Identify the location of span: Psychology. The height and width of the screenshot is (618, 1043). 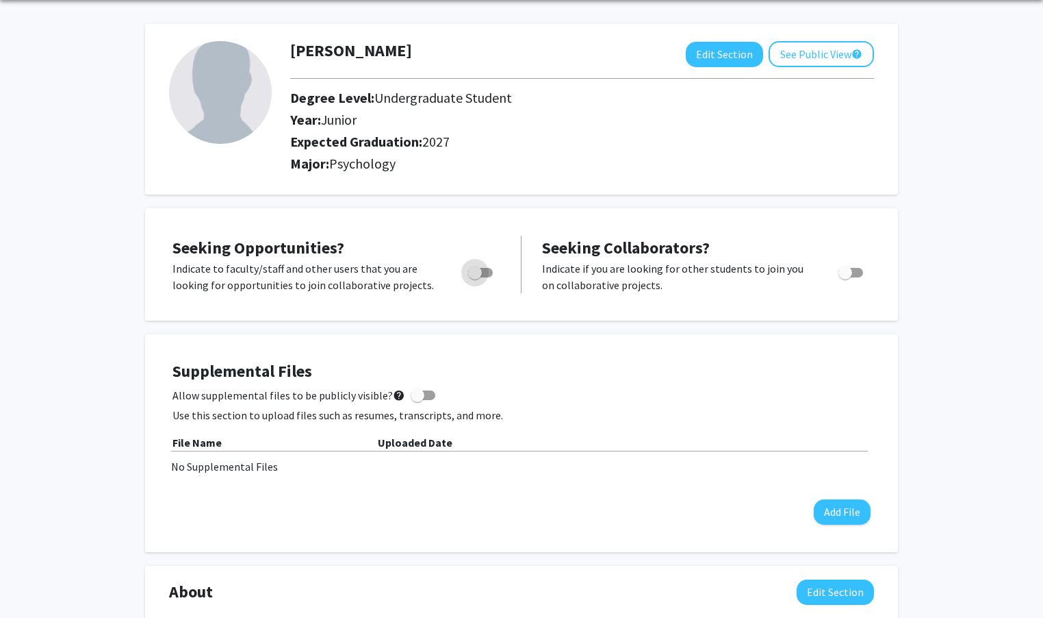
(362, 163).